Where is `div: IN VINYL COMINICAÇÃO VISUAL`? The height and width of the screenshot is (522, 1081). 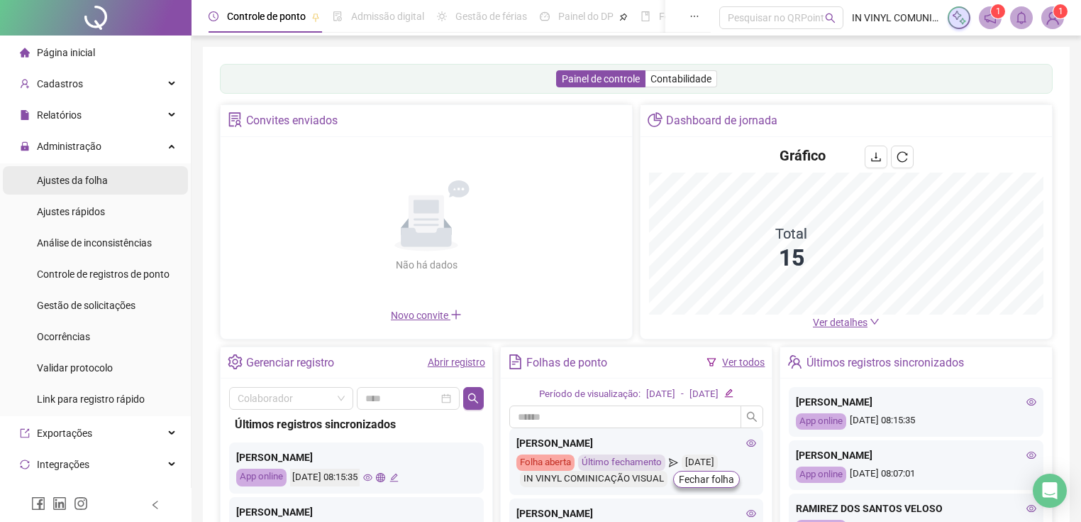
div: IN VINYL COMINICAÇÃO VISUAL is located at coordinates (594, 478).